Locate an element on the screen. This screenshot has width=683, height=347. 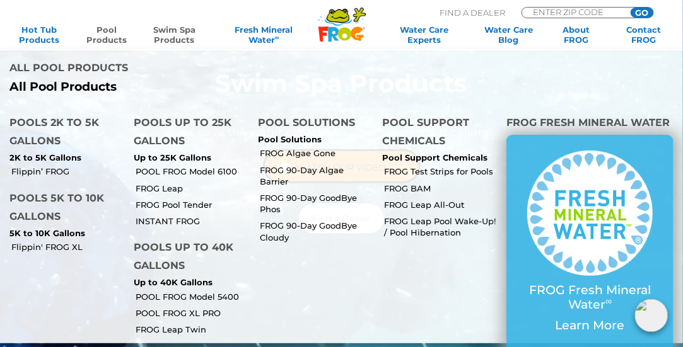
p: Pool Support Chemicals is located at coordinates (434, 158).